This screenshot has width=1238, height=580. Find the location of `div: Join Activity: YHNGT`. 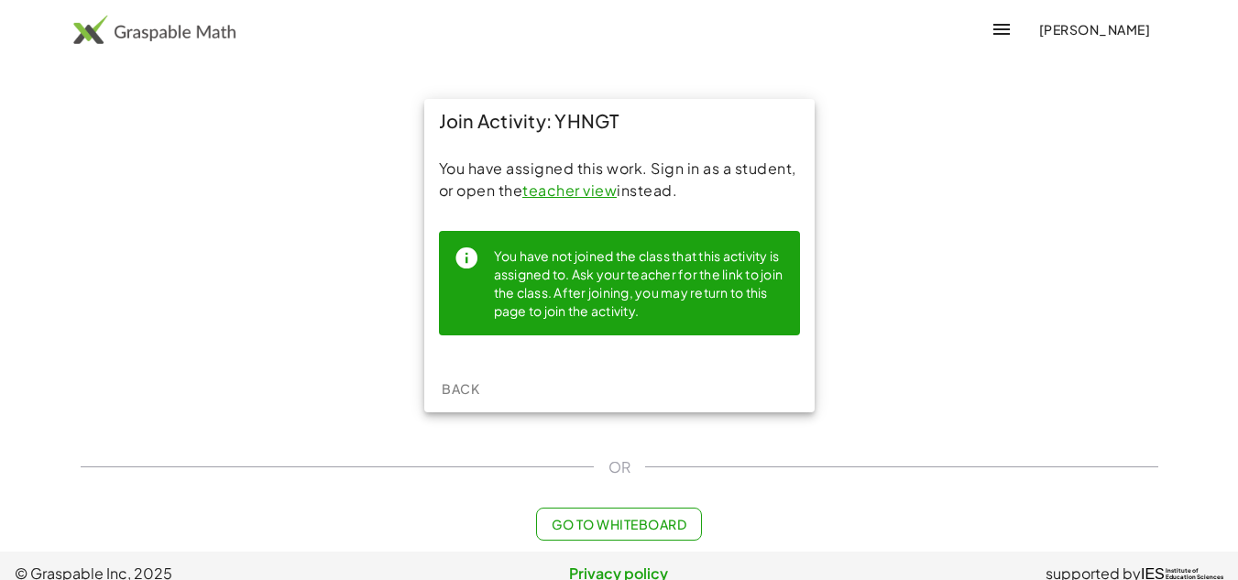

div: Join Activity: YHNGT is located at coordinates (620, 121).